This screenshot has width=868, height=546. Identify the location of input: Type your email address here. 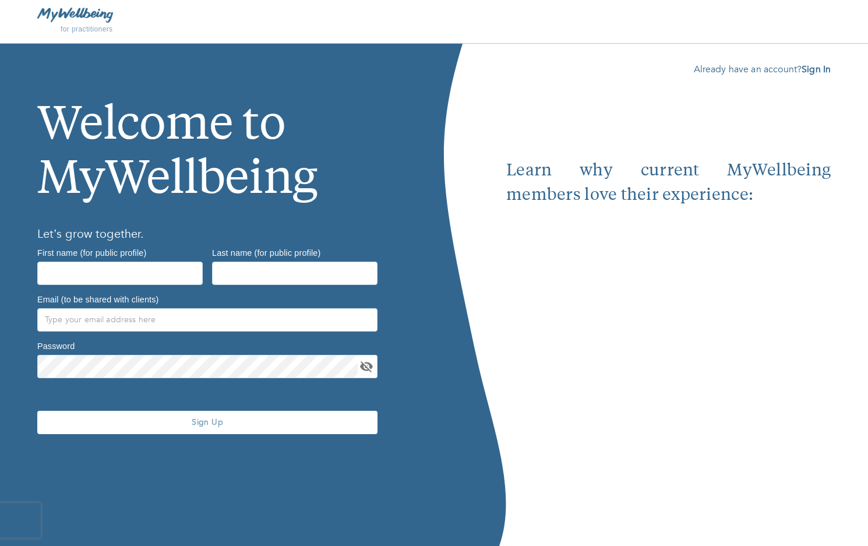
(207, 320).